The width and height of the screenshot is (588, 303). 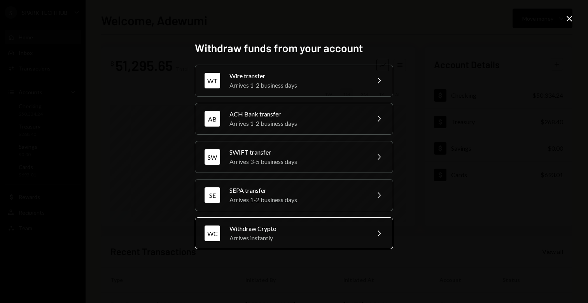 I want to click on div: WC, so click(x=212, y=233).